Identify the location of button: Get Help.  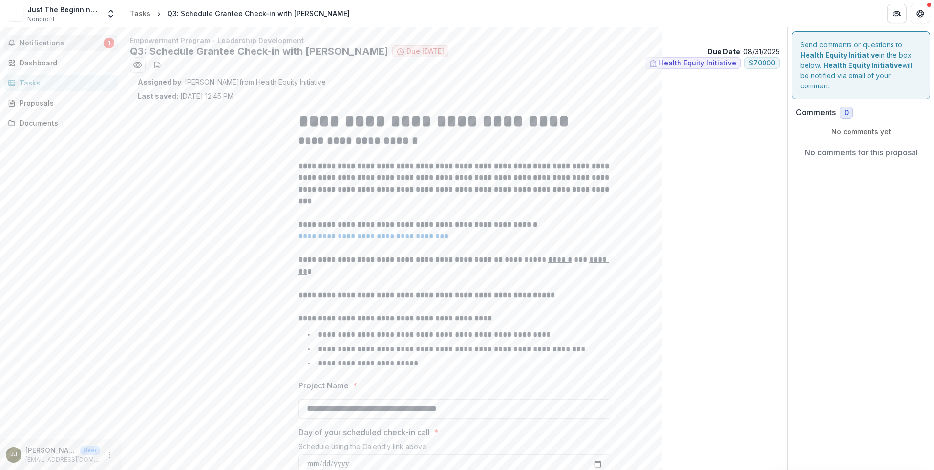
(921, 14).